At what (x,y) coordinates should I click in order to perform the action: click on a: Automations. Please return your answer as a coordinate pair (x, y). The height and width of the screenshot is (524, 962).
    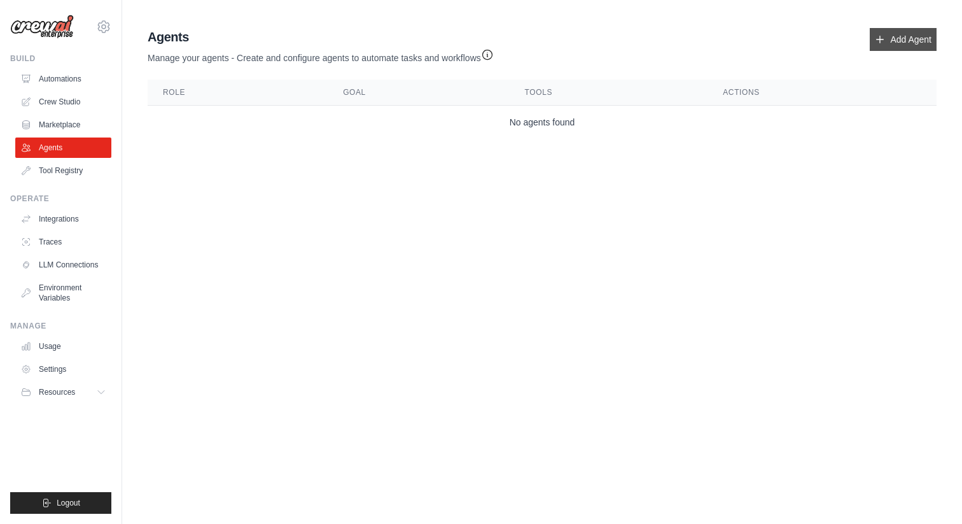
    Looking at the image, I should click on (63, 79).